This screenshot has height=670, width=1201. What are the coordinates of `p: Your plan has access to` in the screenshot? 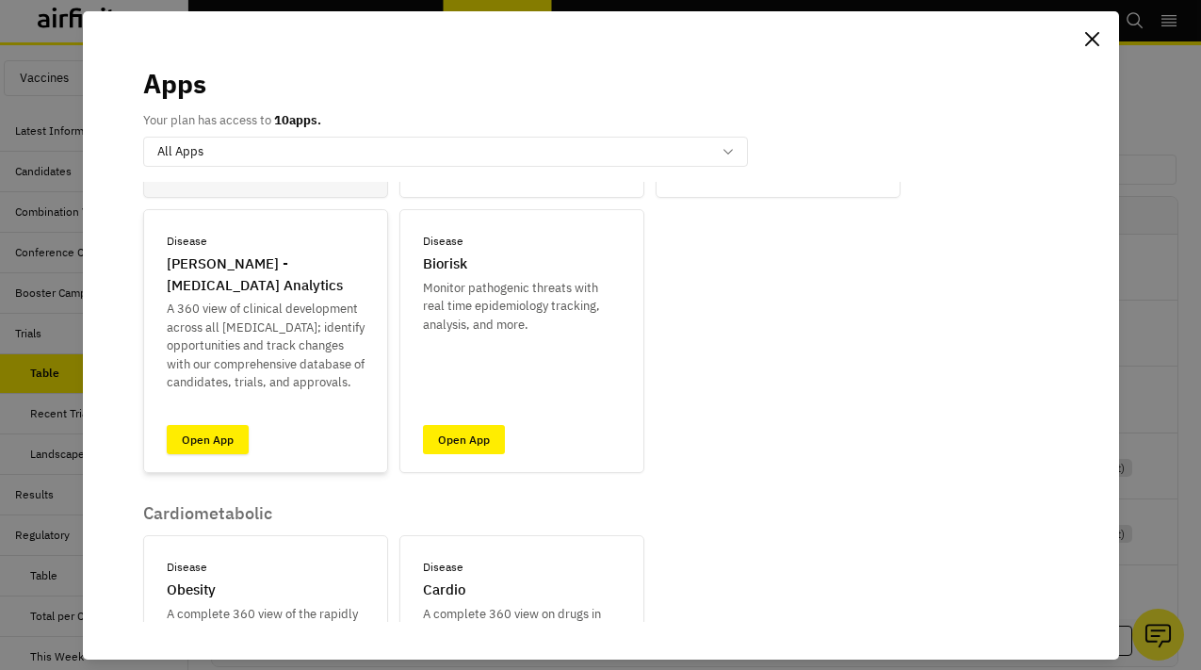 It's located at (232, 121).